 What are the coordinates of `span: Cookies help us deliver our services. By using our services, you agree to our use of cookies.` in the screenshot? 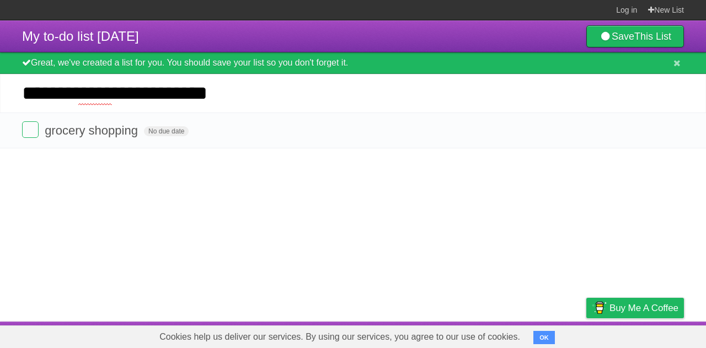 It's located at (340, 337).